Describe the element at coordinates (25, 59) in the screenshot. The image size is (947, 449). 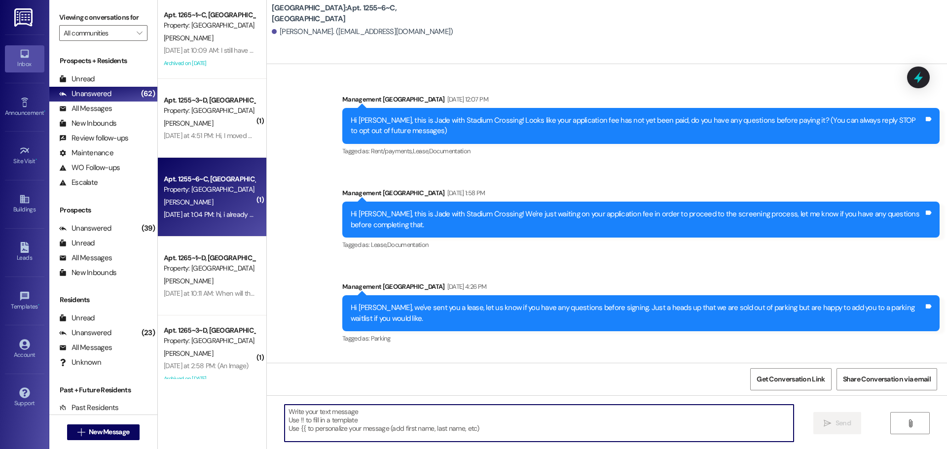
I see `a: Inbox` at that location.